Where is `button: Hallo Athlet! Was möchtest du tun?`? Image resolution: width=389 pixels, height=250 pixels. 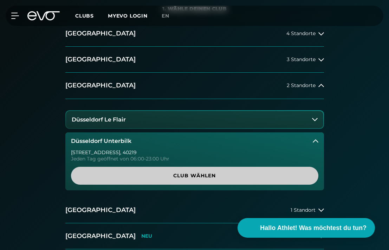 button: Hallo Athlet! Was möchtest du tun? is located at coordinates (306, 228).